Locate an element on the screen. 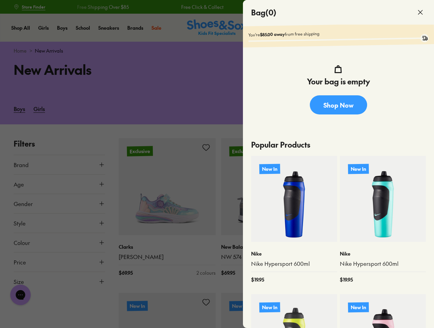  b: $85.00 away is located at coordinates (272, 34).